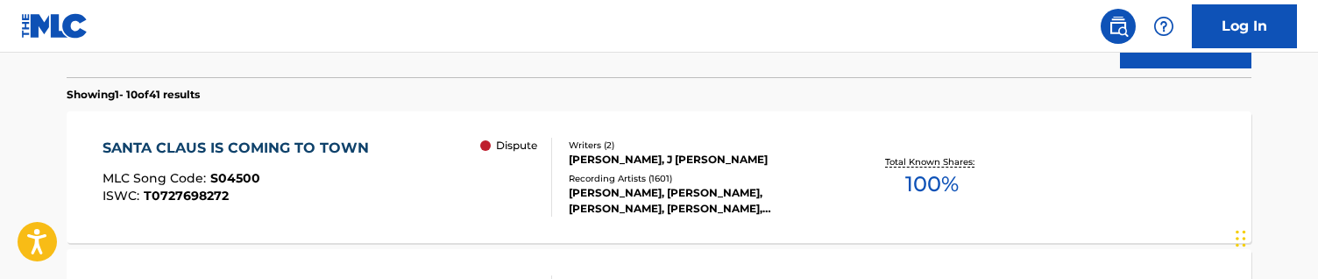 The height and width of the screenshot is (279, 1318). Describe the element at coordinates (701, 145) in the screenshot. I see `div: Writers ( 2 )` at that location.